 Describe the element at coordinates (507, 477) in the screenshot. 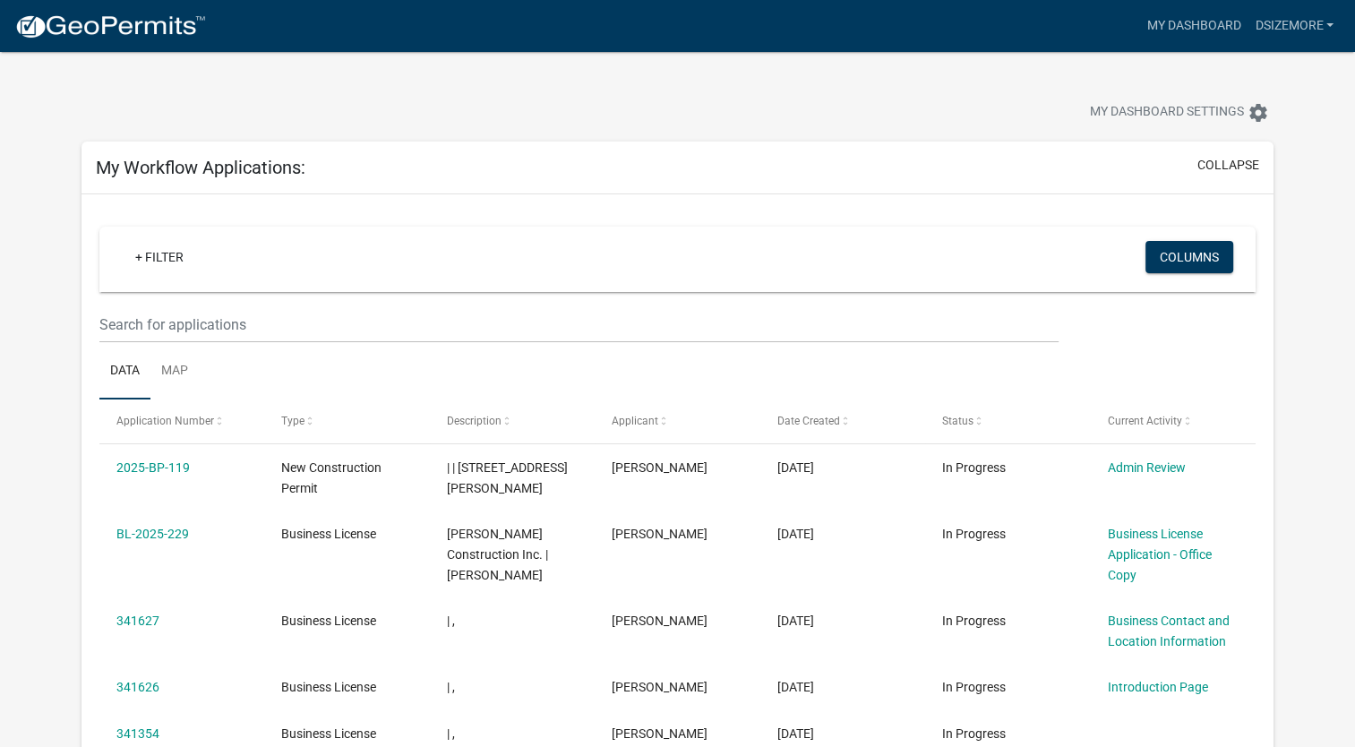

I see `span: | | 95 Sizemore Rd.` at that location.